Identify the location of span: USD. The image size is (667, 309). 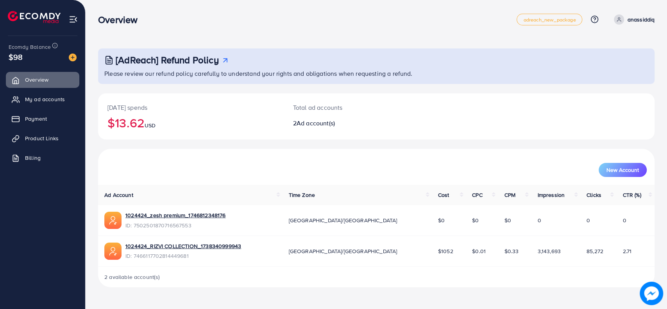
(150, 125).